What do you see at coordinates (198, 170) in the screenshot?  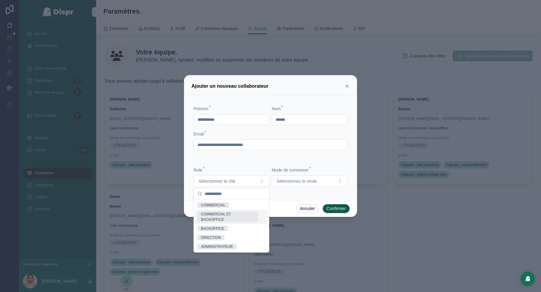 I see `span: Role` at bounding box center [198, 170].